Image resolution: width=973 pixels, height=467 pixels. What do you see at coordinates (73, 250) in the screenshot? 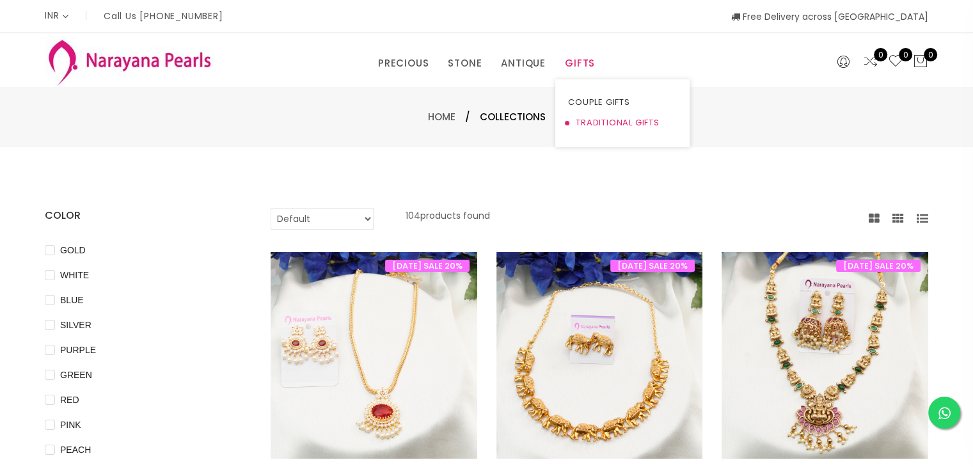
I see `span: GOLD` at bounding box center [73, 250].